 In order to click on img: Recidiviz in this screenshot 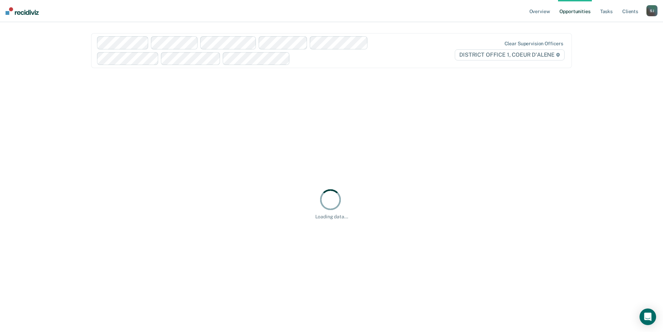, I will do `click(22, 11)`.